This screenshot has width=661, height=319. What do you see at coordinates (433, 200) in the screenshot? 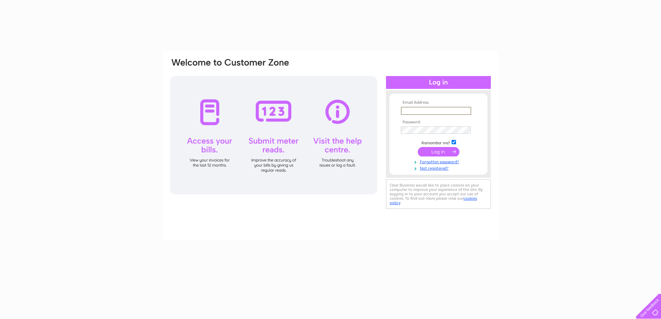
I see `a: cookies policy` at bounding box center [433, 200].